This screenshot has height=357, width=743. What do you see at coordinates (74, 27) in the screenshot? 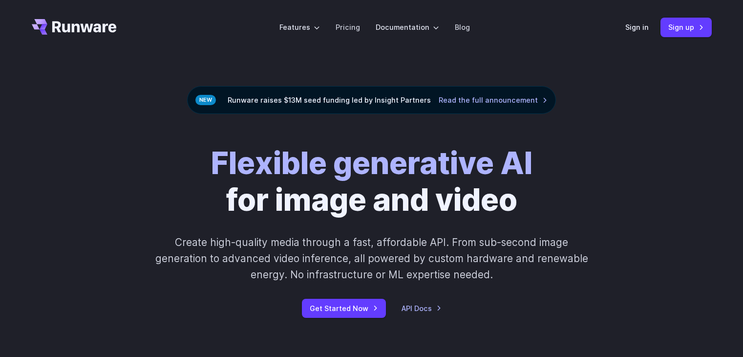
I see `a: Go to /` at bounding box center [74, 27].